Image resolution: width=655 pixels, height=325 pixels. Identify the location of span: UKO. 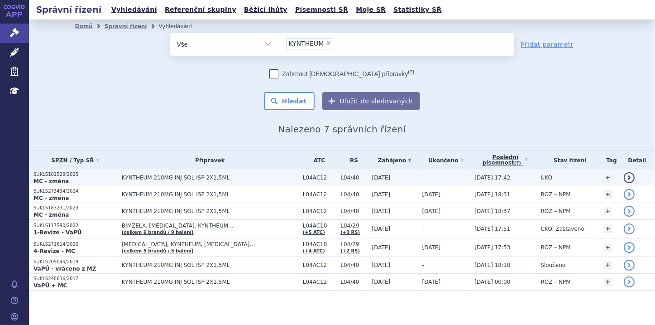
(547, 178).